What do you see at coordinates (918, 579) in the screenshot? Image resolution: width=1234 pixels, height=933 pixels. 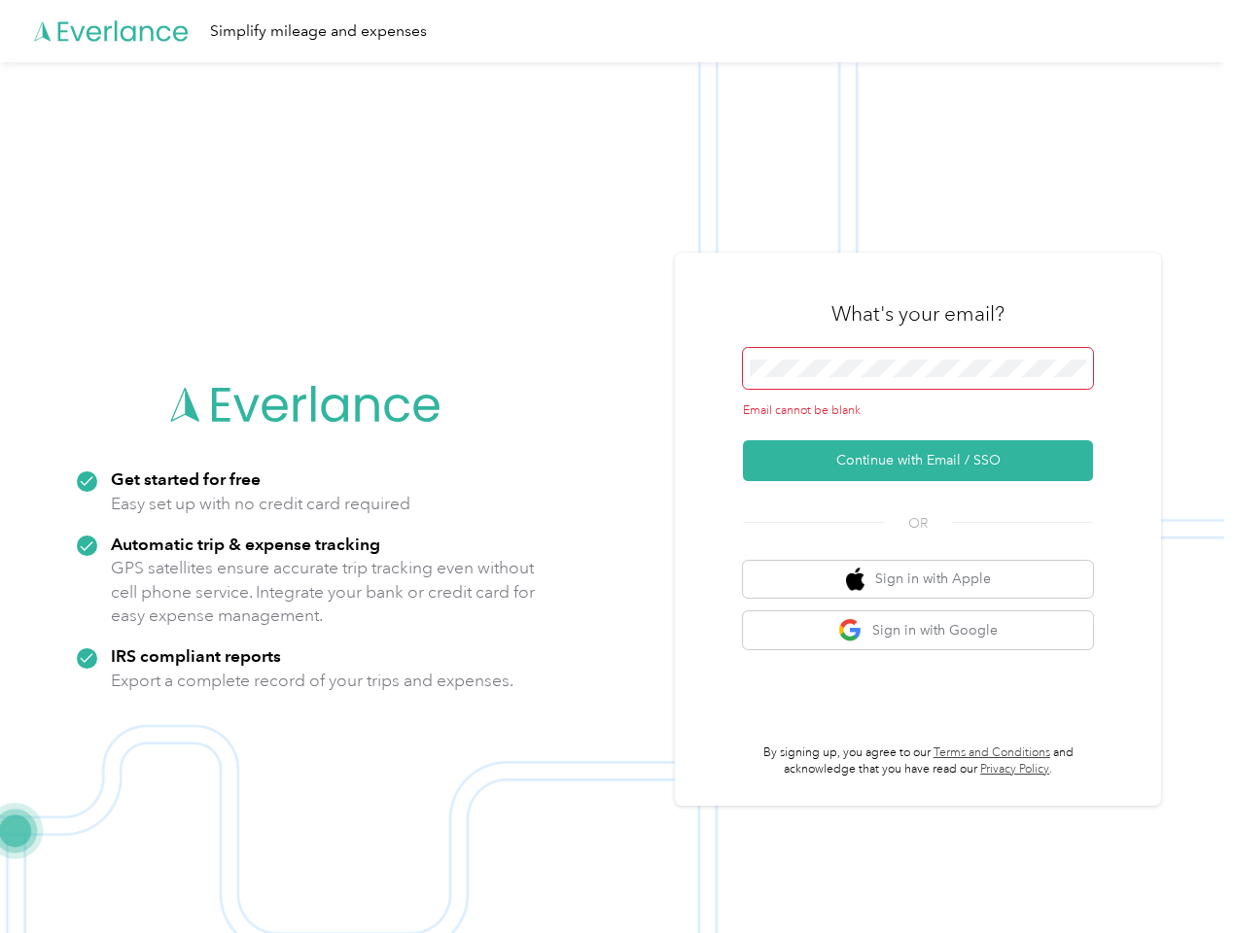 I see `button: apple logoSign in with Apple` at bounding box center [918, 579].